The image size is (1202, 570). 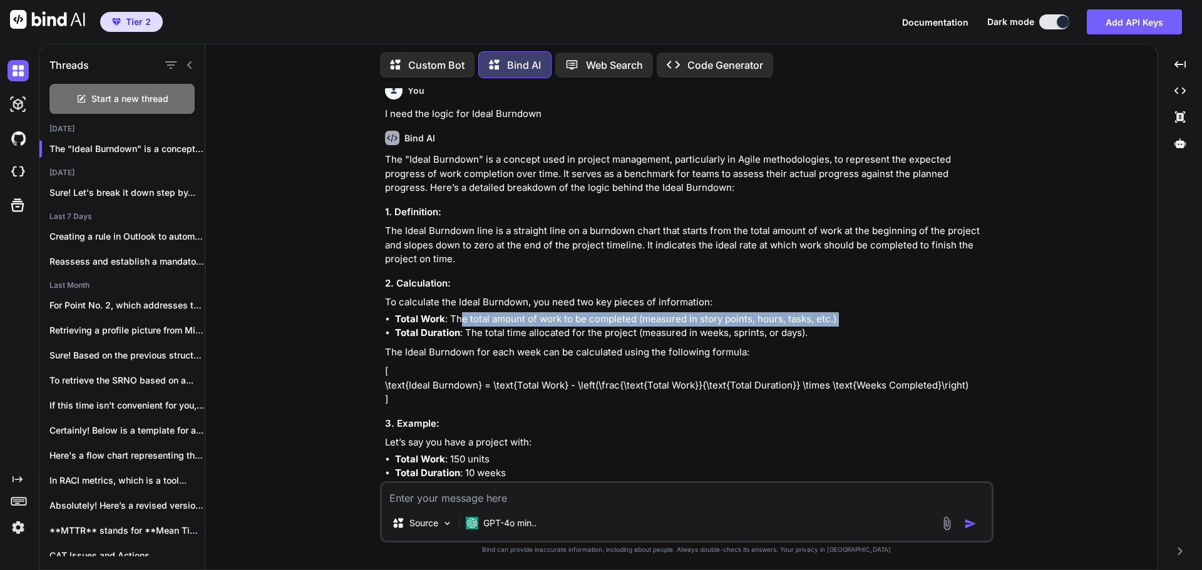 I want to click on p: **MTTR** stands for **Mean Time To Repair**..., so click(x=127, y=531).